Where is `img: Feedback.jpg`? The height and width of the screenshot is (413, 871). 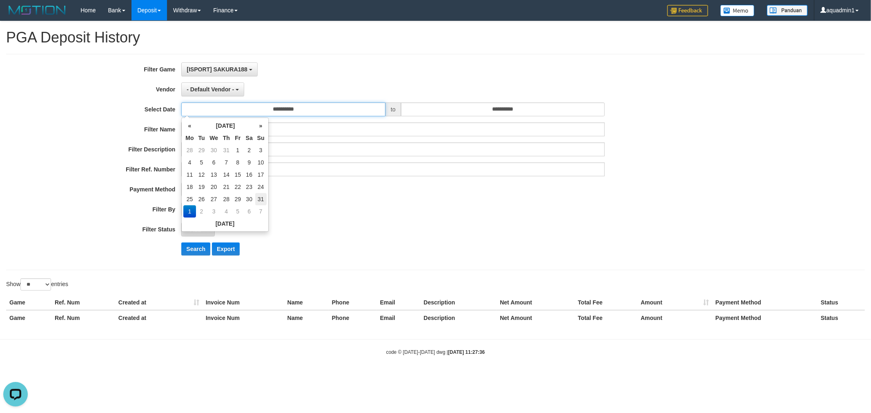 img: Feedback.jpg is located at coordinates (688, 11).